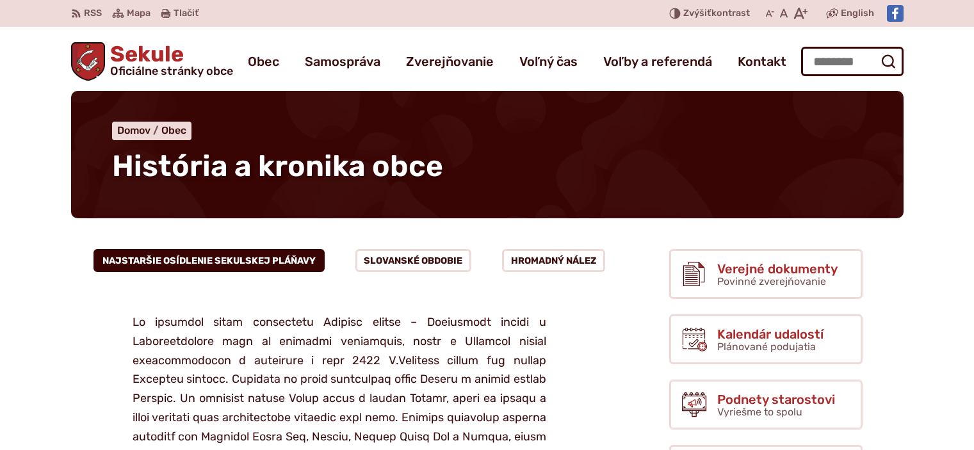  What do you see at coordinates (766, 405) in the screenshot?
I see `a: Podnety starostovi Vyriešme to spolu` at bounding box center [766, 405].